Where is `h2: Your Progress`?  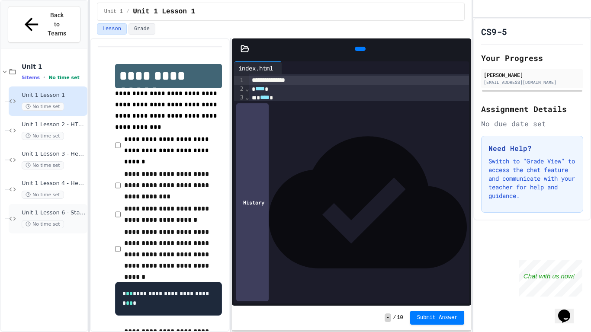 h2: Your Progress is located at coordinates (532, 58).